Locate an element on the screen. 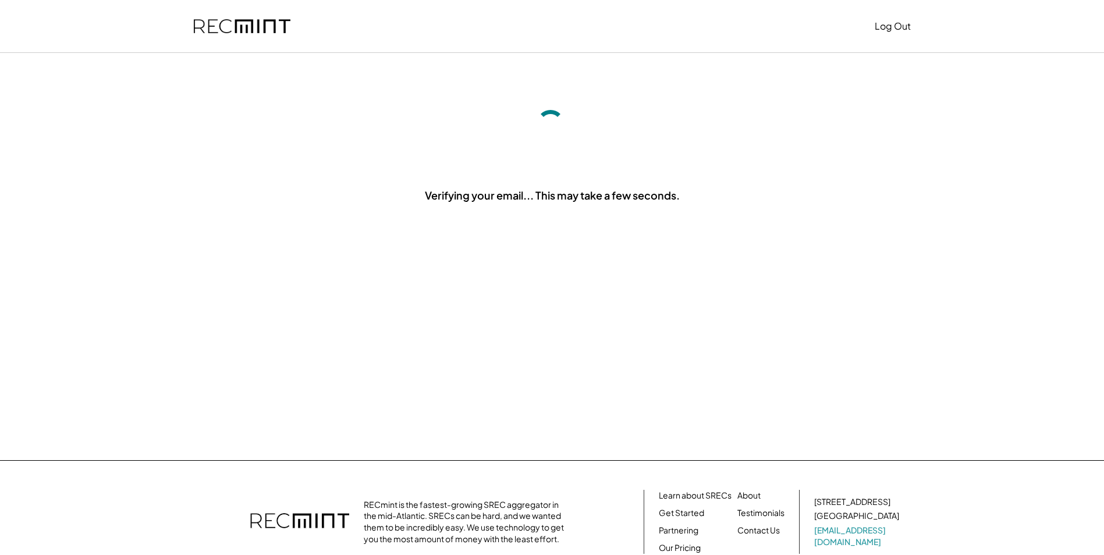 The image size is (1104, 555). a: Contact Us is located at coordinates (758, 531).